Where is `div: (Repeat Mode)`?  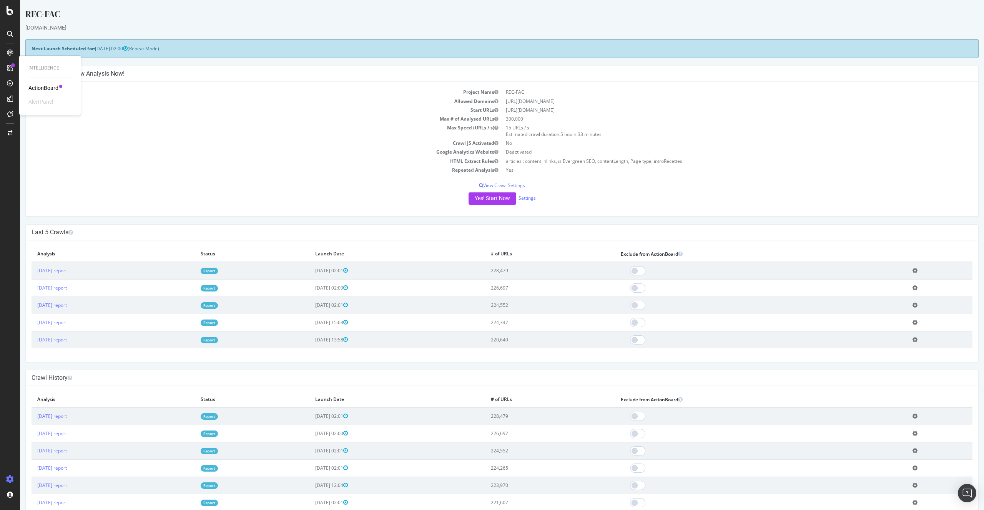
div: (Repeat Mode) is located at coordinates (482, 48).